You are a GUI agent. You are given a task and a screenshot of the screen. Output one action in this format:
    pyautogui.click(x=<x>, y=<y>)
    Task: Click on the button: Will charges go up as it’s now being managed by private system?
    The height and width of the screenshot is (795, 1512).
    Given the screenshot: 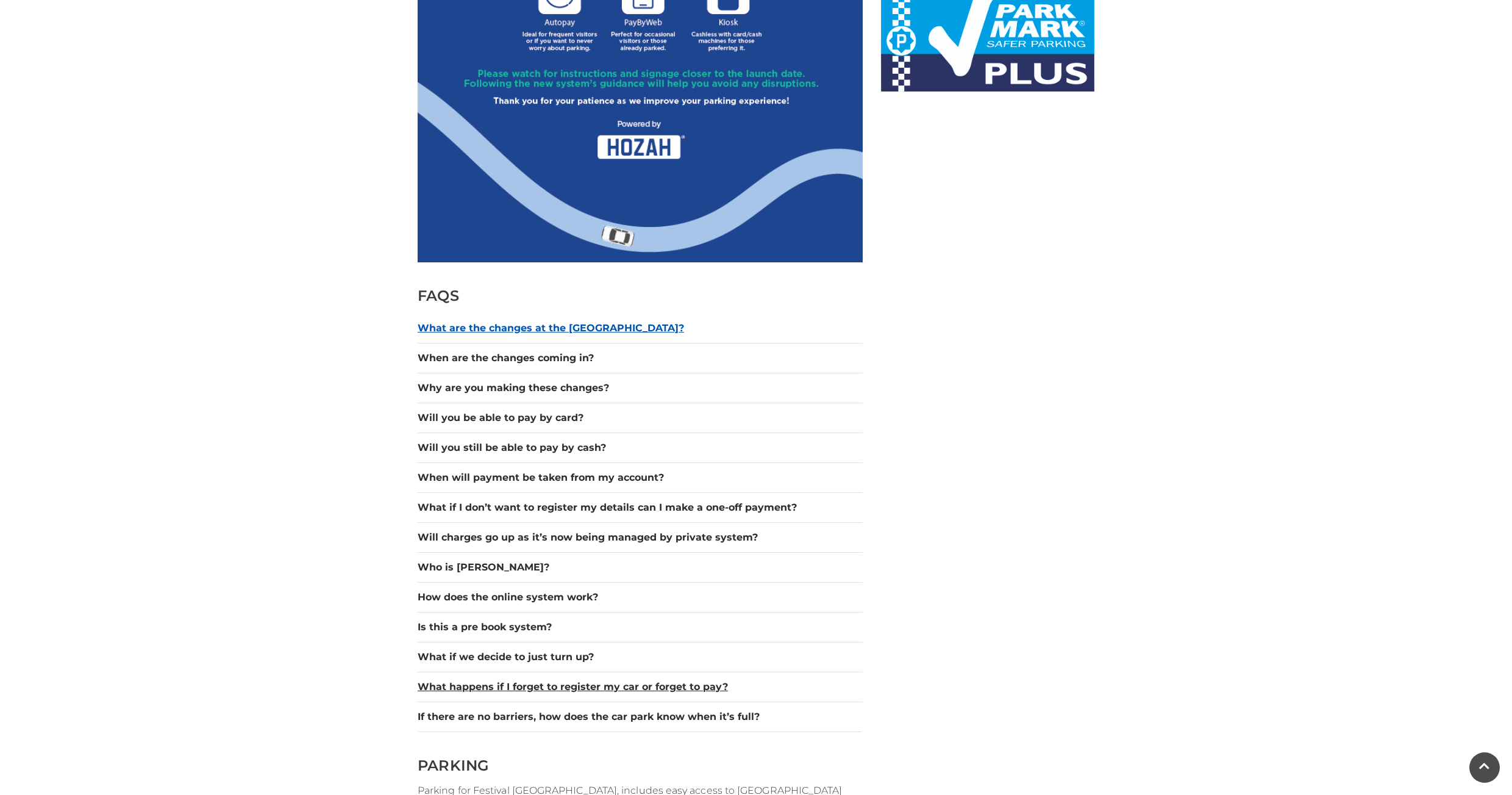 What is the action you would take?
    pyautogui.click(x=640, y=537)
    